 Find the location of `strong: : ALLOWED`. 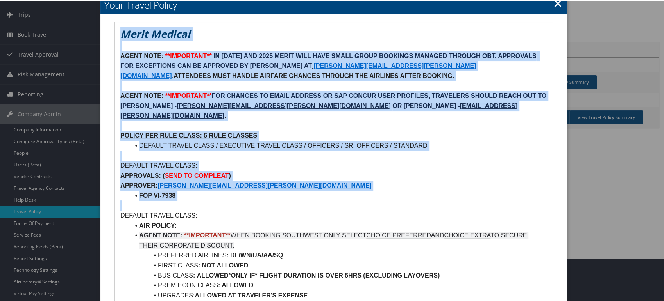

strong: : ALLOWED is located at coordinates (235, 285).